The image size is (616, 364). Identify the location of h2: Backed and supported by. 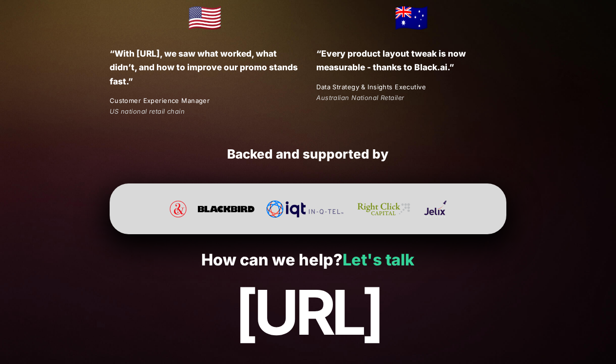
(308, 154).